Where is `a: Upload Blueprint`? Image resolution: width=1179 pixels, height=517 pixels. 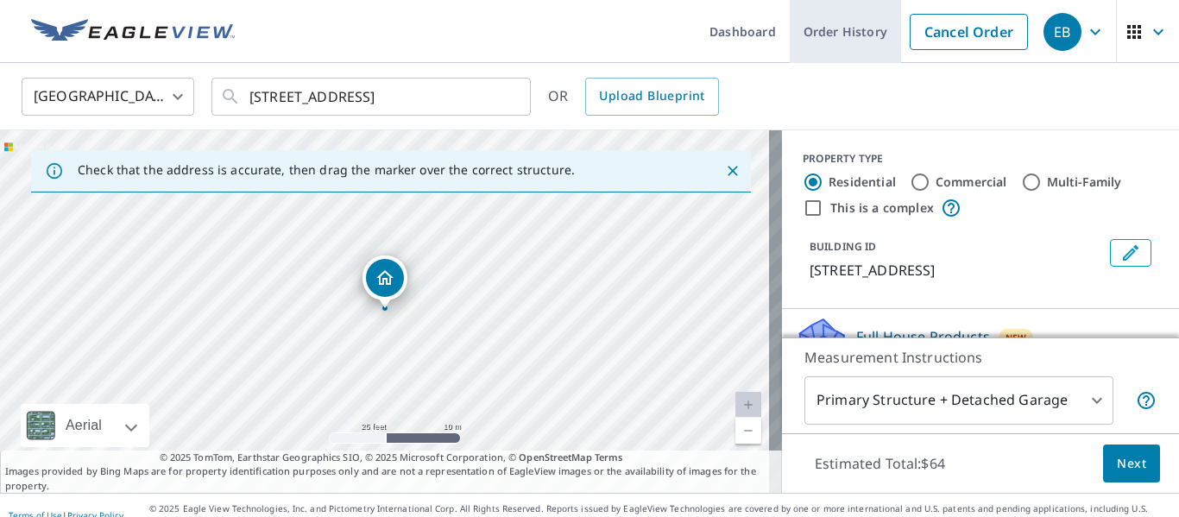
a: Upload Blueprint is located at coordinates (652, 97).